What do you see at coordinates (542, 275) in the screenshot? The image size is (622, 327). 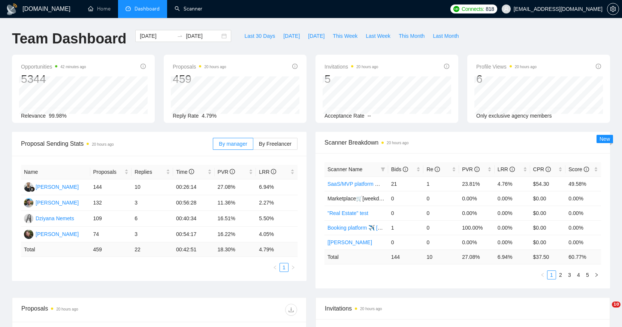 I see `li: Previous Page` at bounding box center [542, 275].